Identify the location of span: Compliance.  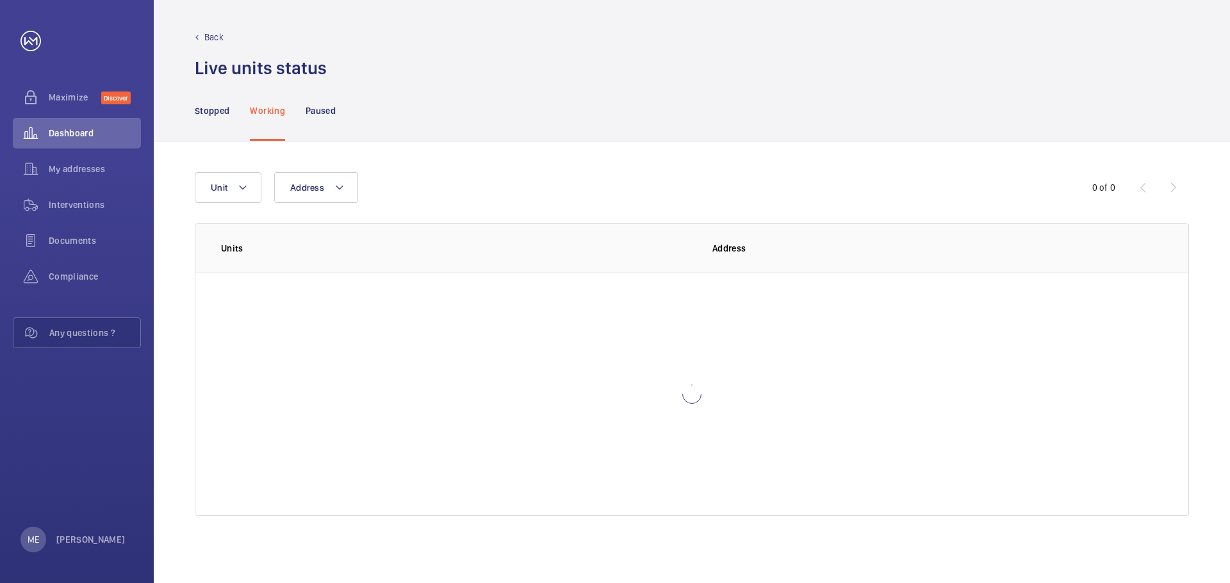
(95, 277).